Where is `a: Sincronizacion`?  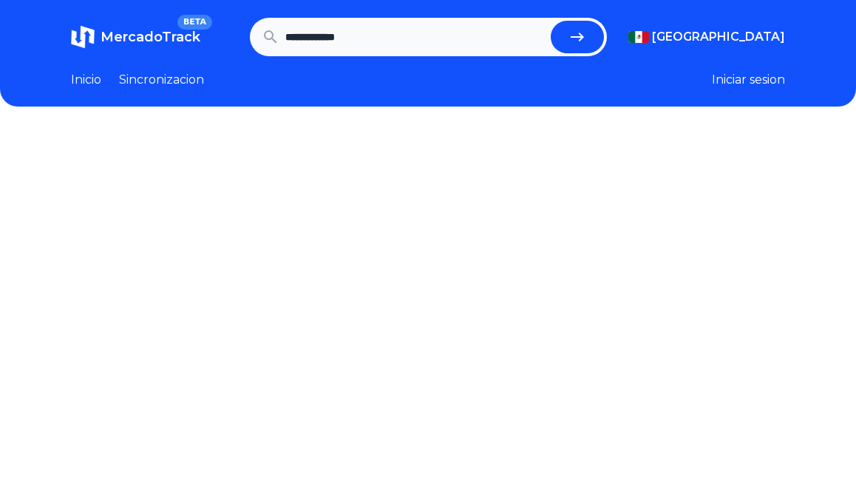
a: Sincronizacion is located at coordinates (161, 80).